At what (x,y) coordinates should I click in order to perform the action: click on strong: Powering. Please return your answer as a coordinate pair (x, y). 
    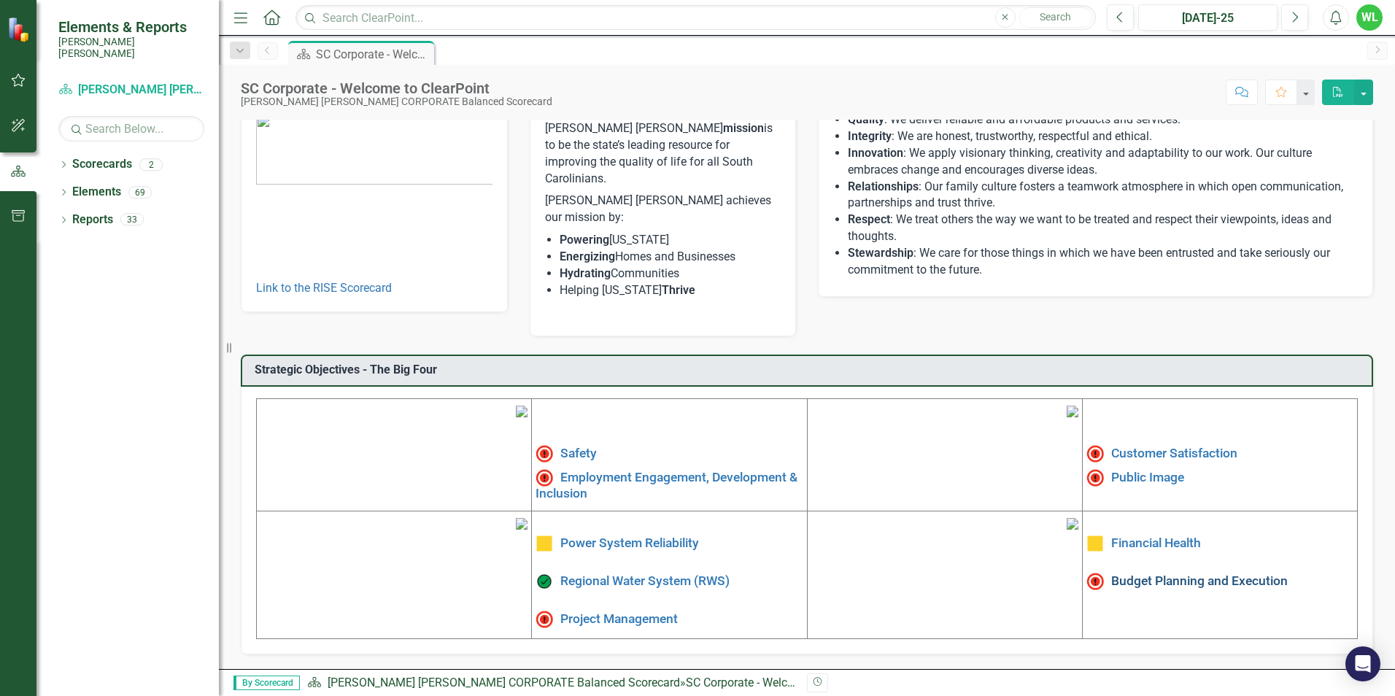
    Looking at the image, I should click on (584, 239).